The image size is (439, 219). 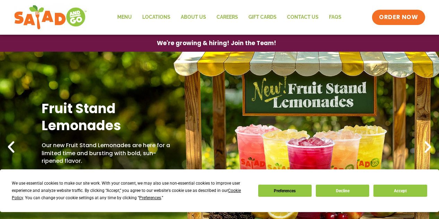 What do you see at coordinates (228, 17) in the screenshot?
I see `a: Careers` at bounding box center [228, 17].